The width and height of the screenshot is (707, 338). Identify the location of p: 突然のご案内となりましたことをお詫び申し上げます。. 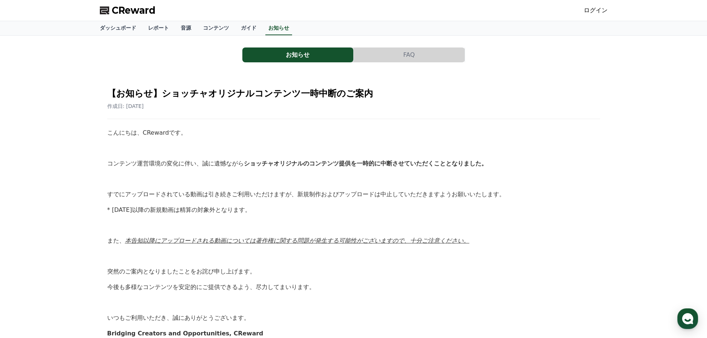
(354, 272).